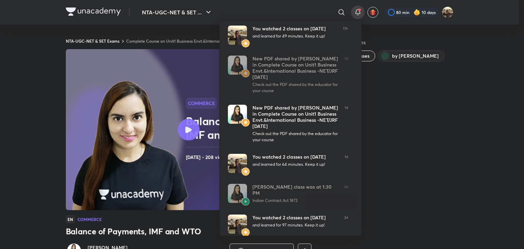 The width and height of the screenshot is (524, 249). What do you see at coordinates (345, 35) in the screenshot?
I see `span: 17h` at bounding box center [345, 35].